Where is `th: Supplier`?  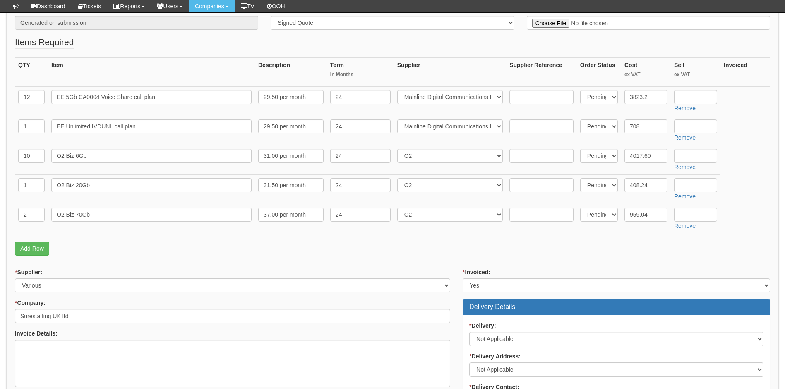
th: Supplier is located at coordinates (450, 72).